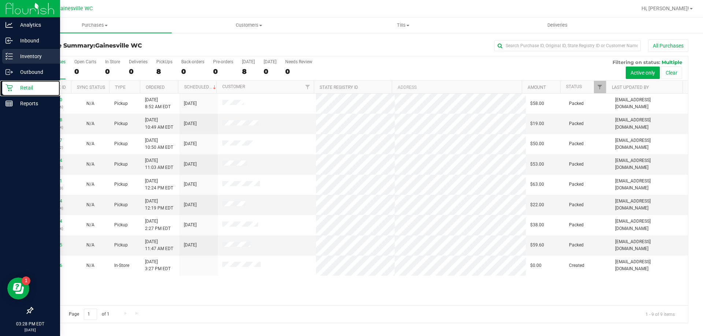 The height and width of the screenshot is (336, 703). What do you see at coordinates (35, 72) in the screenshot?
I see `p: Outbound` at bounding box center [35, 72].